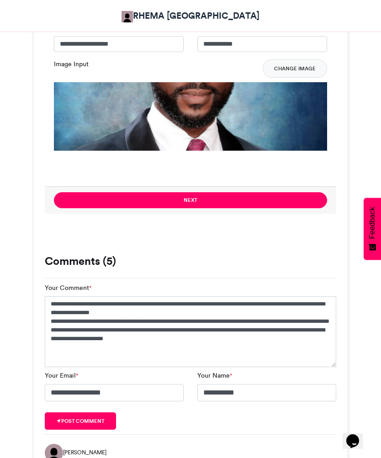 The width and height of the screenshot is (381, 458). I want to click on span: Feedback, so click(372, 223).